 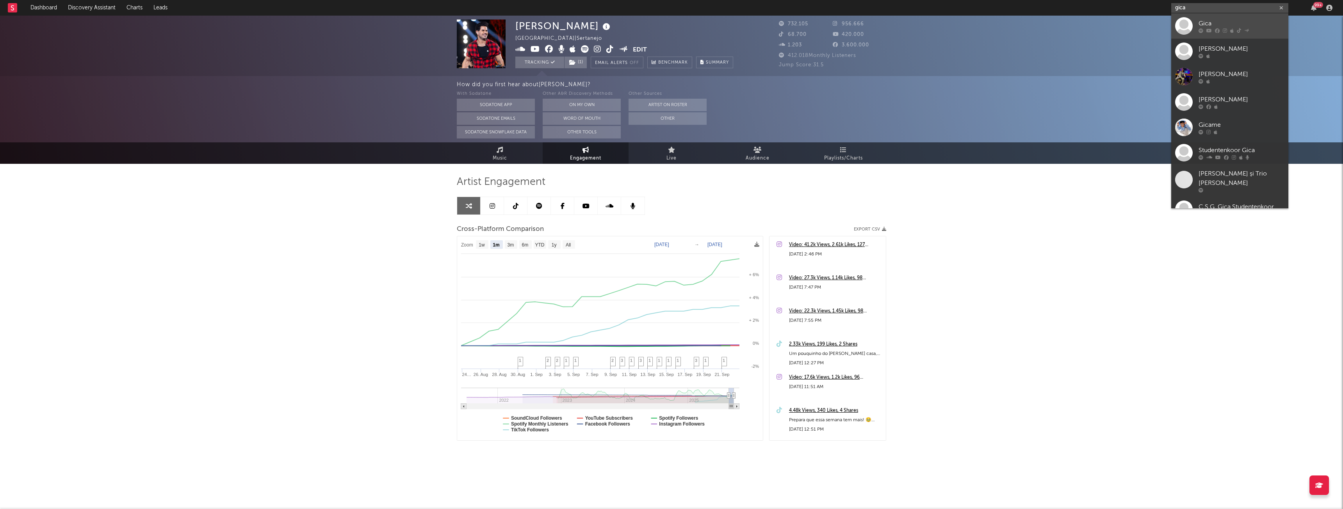 I want to click on span: 68.700, so click(x=792, y=34).